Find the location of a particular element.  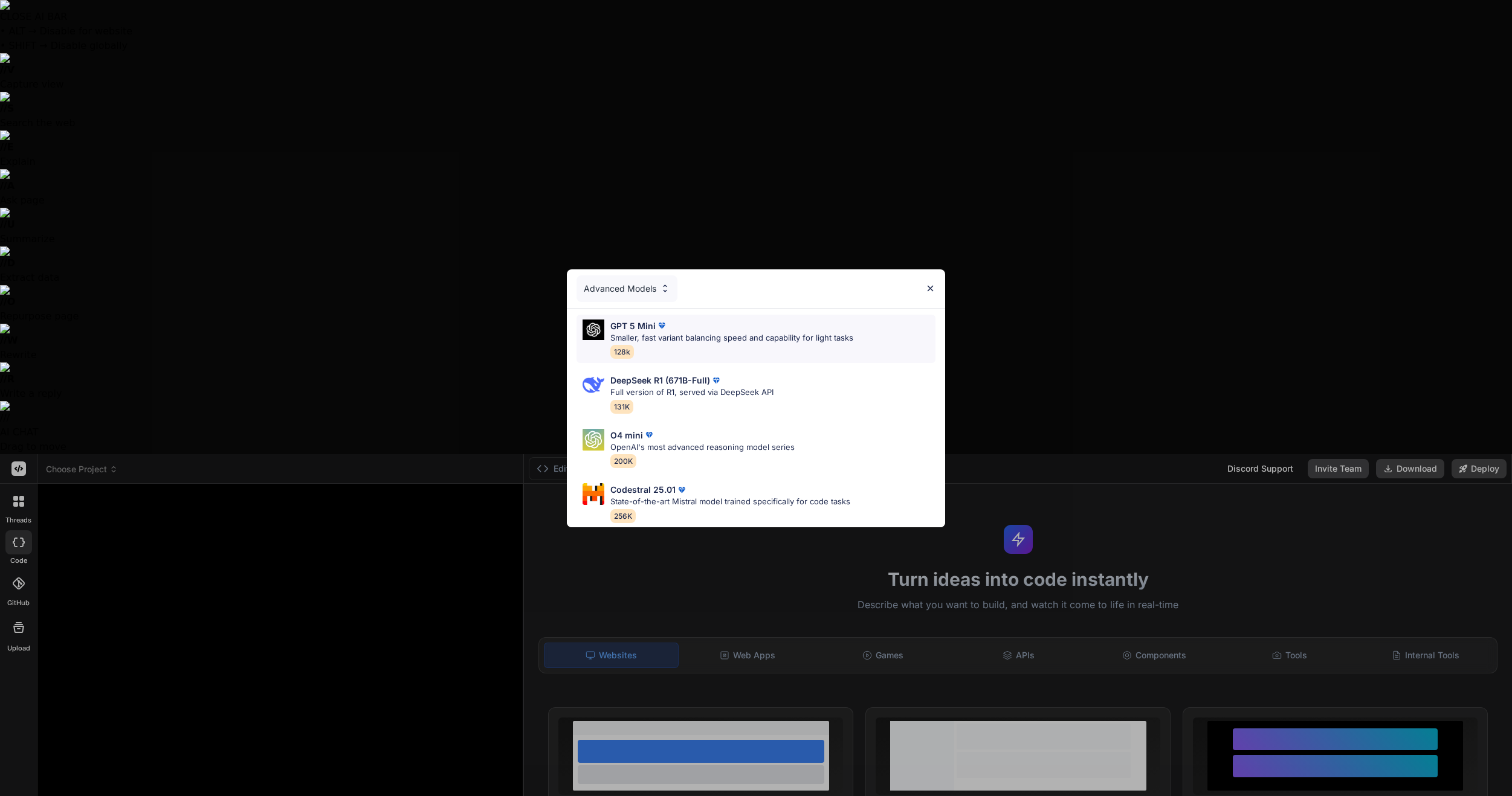

img: Pick Models is located at coordinates (593, 494).